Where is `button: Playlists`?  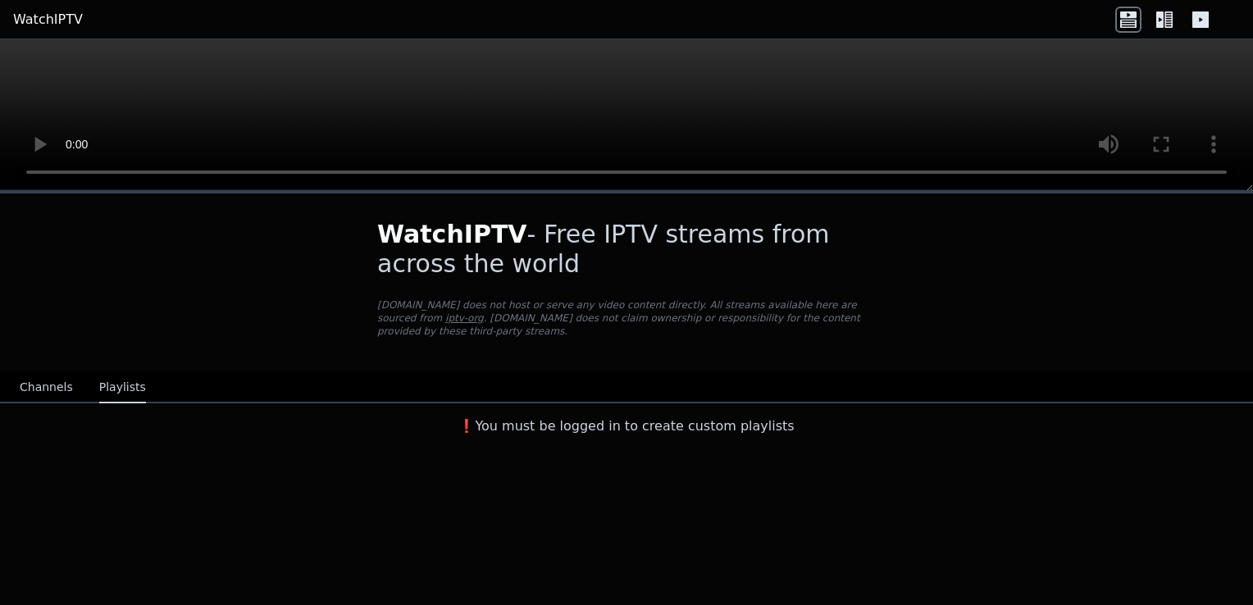 button: Playlists is located at coordinates (122, 388).